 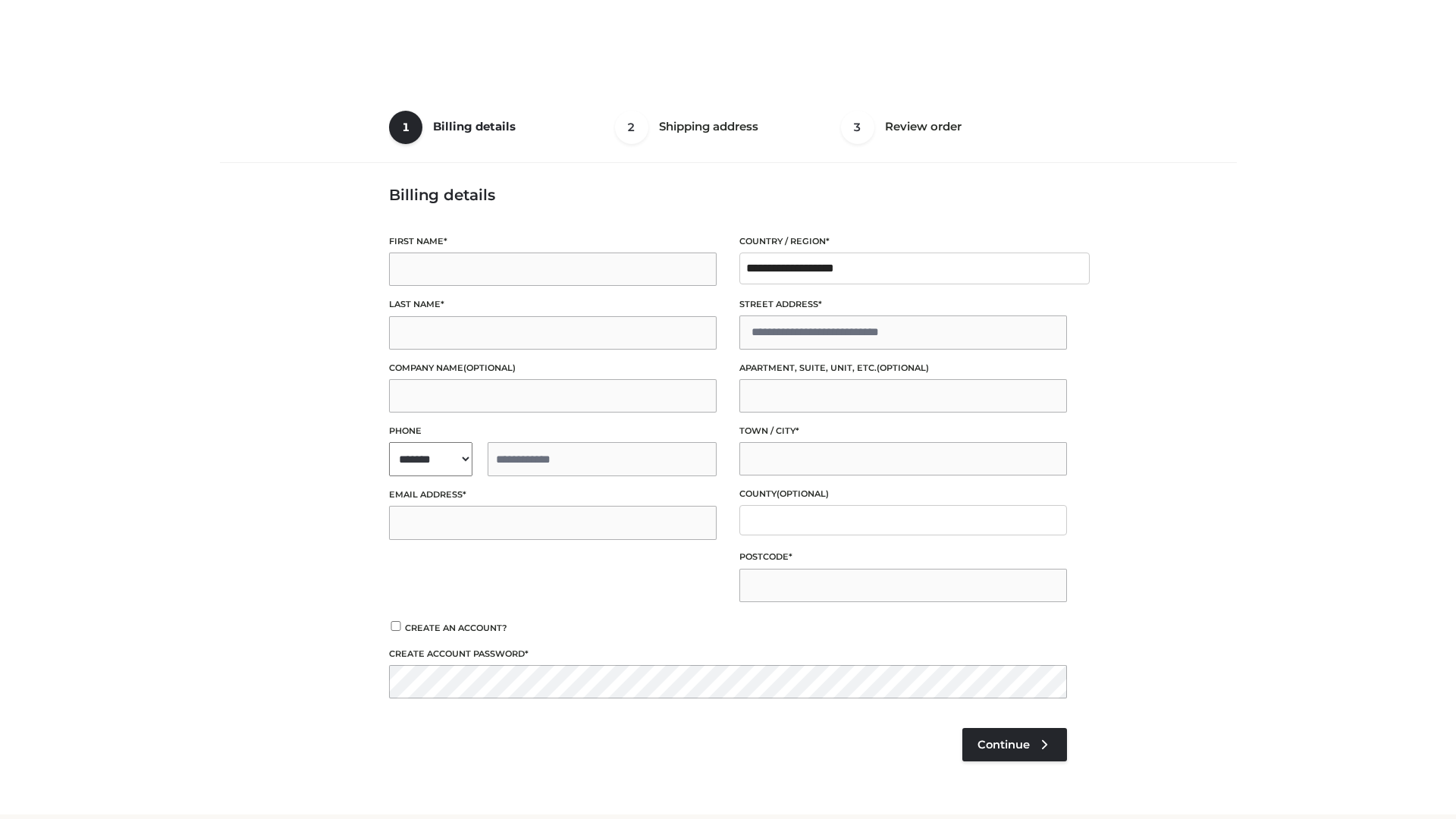 What do you see at coordinates (553, 241) in the screenshot?
I see `label: First name` at bounding box center [553, 241].